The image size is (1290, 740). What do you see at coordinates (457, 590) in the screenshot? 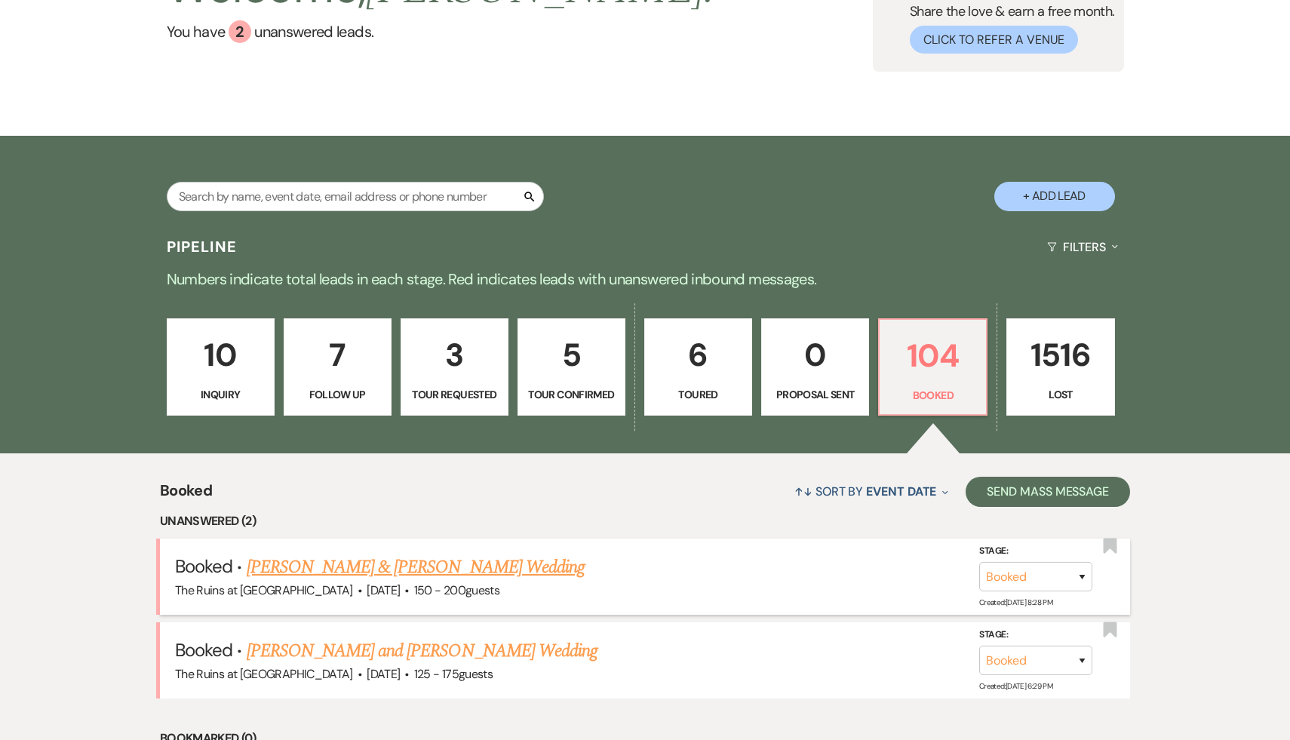
I see `span: 150 - 200 guests` at bounding box center [457, 590].